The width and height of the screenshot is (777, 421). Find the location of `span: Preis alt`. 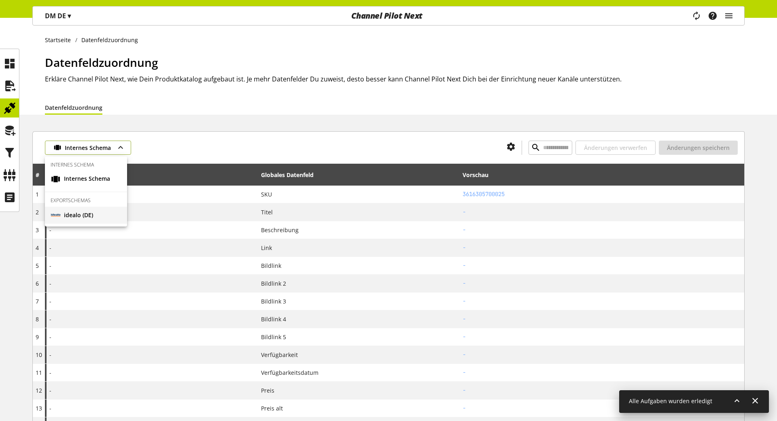

span: Preis alt is located at coordinates (272, 408).